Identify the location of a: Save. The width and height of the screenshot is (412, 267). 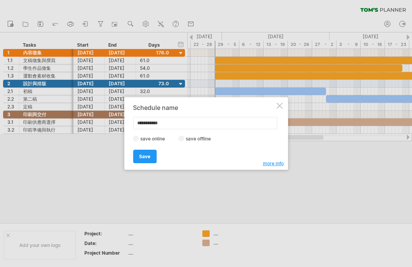
(144, 156).